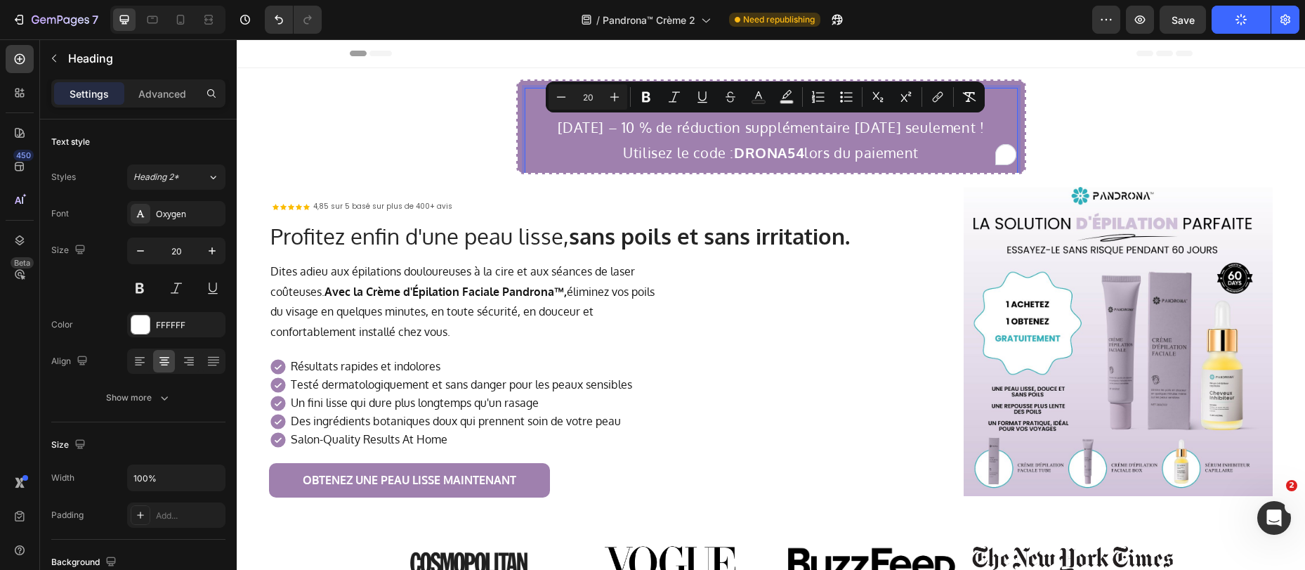 The image size is (1305, 570). I want to click on strong: sans poils et sans irritation., so click(473, 196).